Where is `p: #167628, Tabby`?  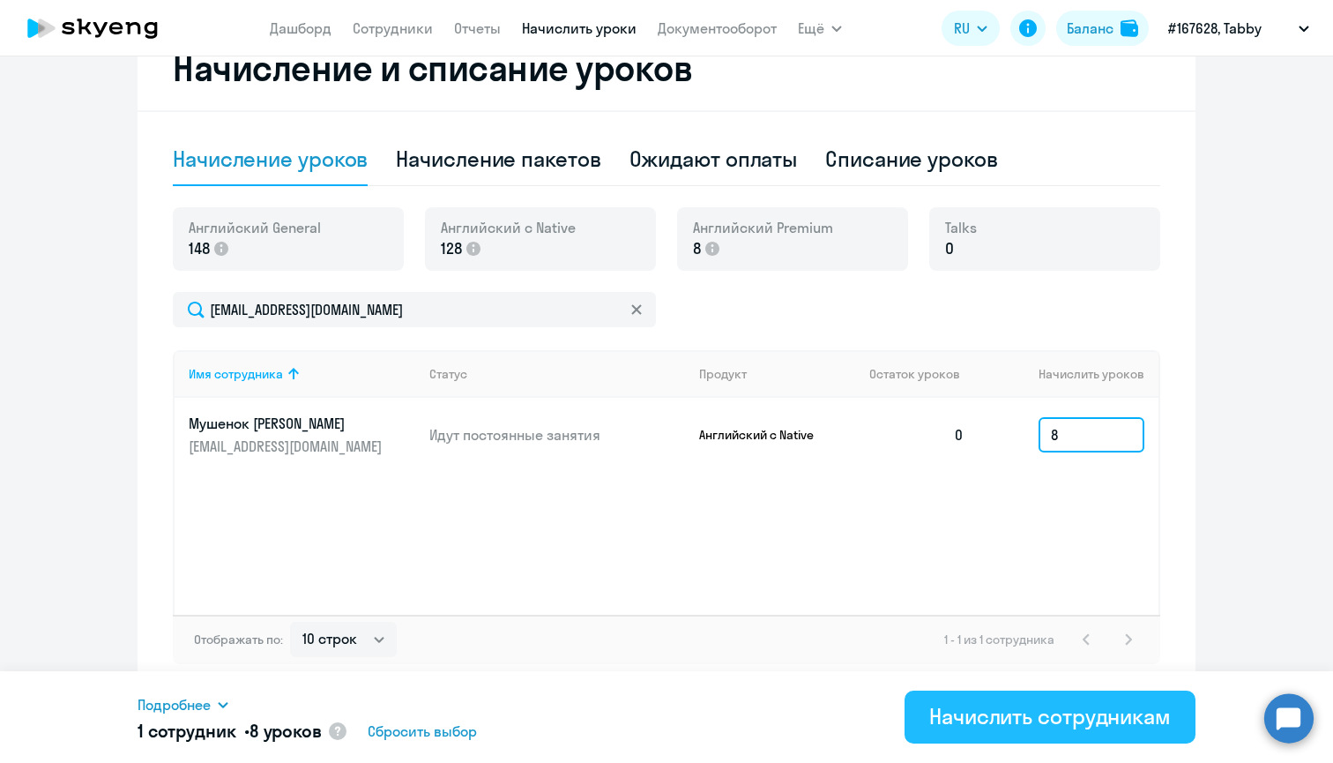 p: #167628, Tabby is located at coordinates (1215, 28).